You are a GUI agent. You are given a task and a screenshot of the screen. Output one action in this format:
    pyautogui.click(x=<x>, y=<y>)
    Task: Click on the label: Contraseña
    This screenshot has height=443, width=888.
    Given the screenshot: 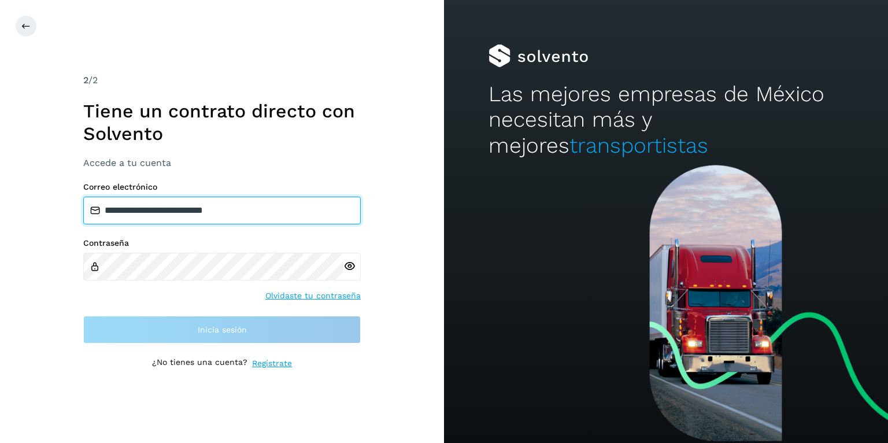 What is the action you would take?
    pyautogui.click(x=222, y=243)
    